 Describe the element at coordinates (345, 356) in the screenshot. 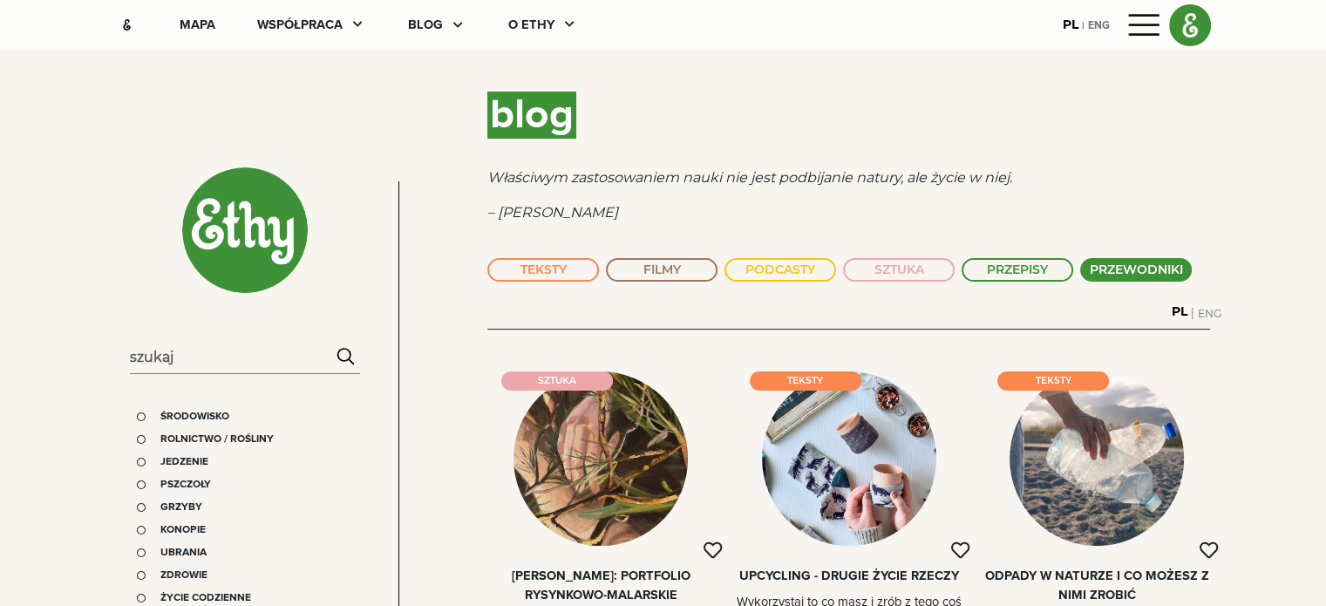

I see `img: search.svg` at that location.